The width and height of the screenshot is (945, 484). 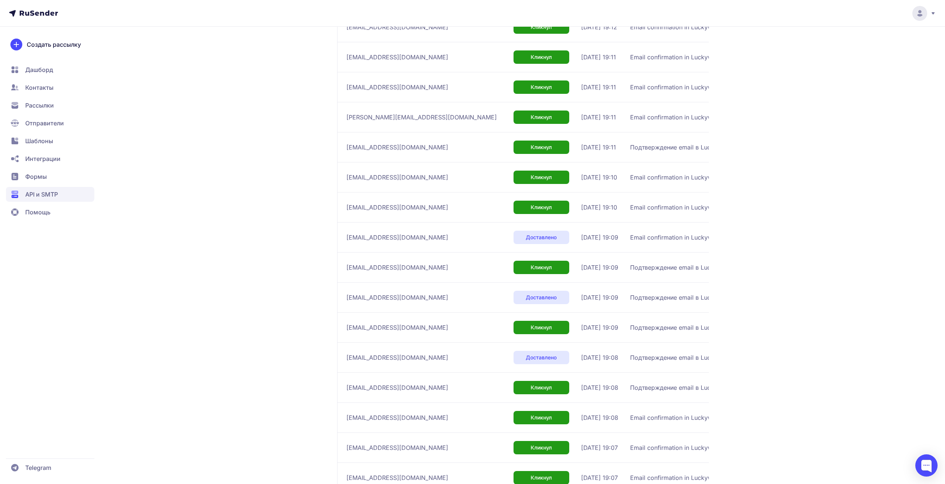 I want to click on span: Telegram, so click(x=38, y=468).